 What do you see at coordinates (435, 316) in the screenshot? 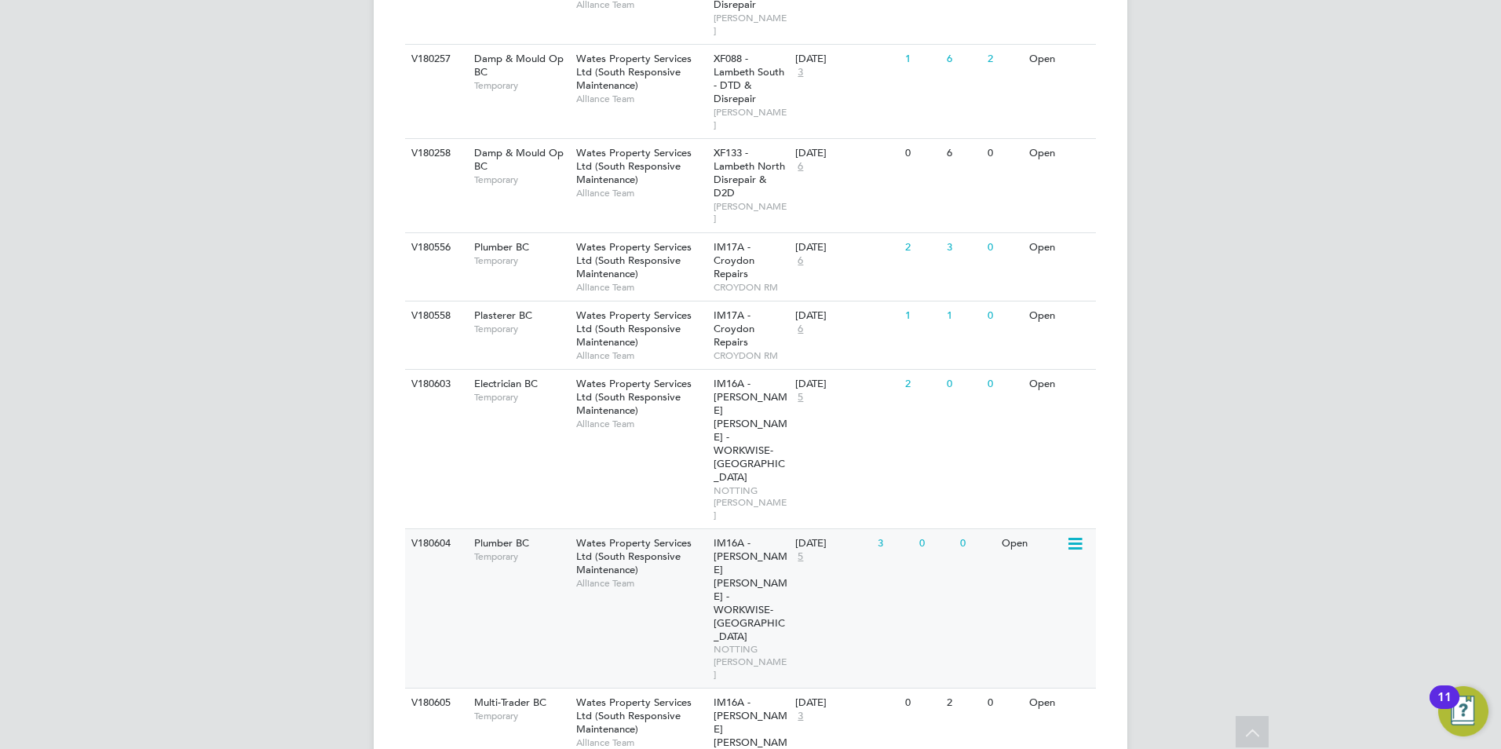
I see `div: V180558` at bounding box center [435, 316].